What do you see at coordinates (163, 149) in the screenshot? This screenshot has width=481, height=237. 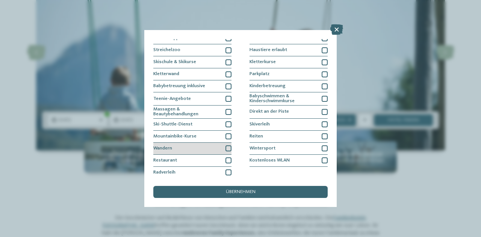 I see `span: Wandern` at bounding box center [163, 149].